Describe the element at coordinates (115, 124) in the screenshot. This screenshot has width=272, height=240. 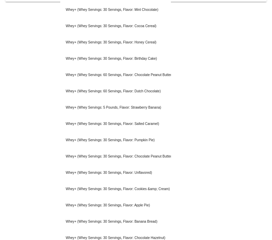
I see `div: Whey+ (Whey Servings: 30 Servings, Flavor: Salted Caramel)` at that location.